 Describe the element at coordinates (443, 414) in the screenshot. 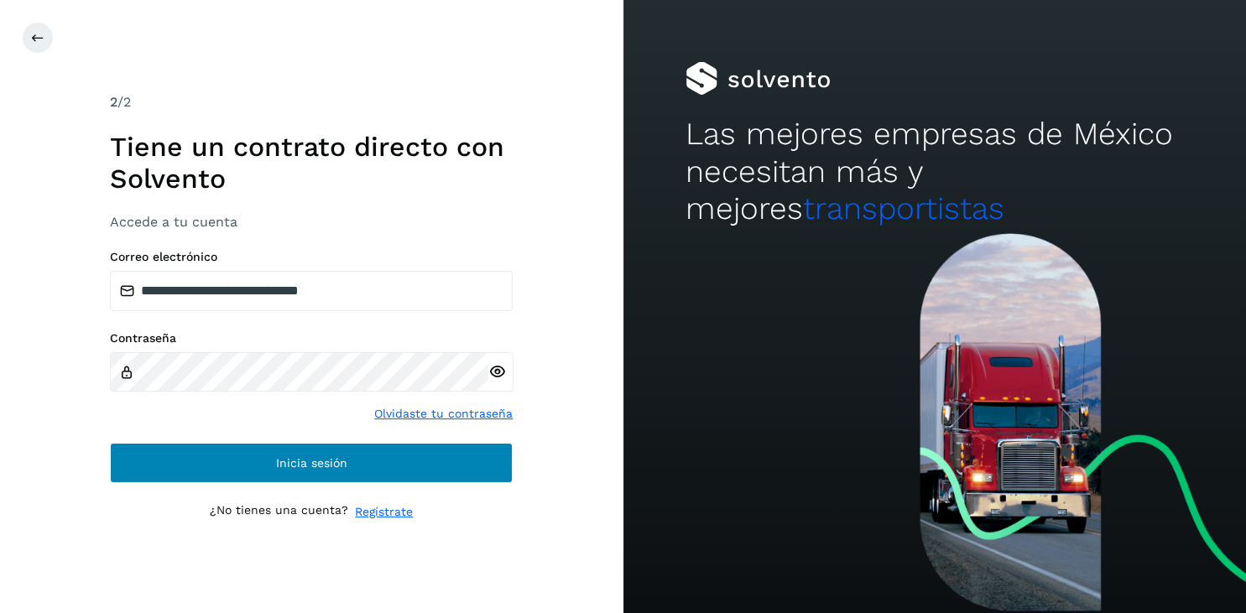

I see `a: Olvidaste tu contraseña` at that location.